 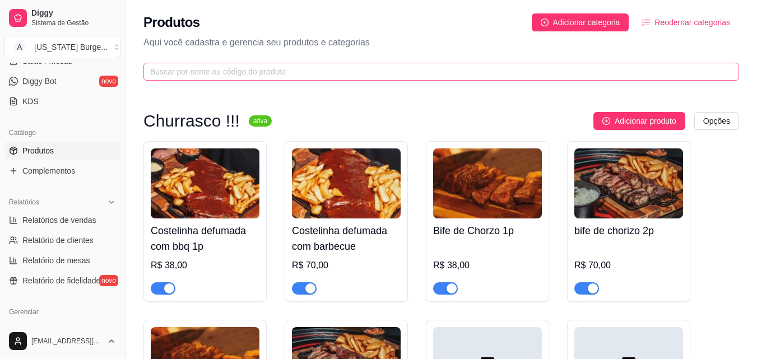 What do you see at coordinates (62, 133) in the screenshot?
I see `div: Catálogo` at bounding box center [62, 133].